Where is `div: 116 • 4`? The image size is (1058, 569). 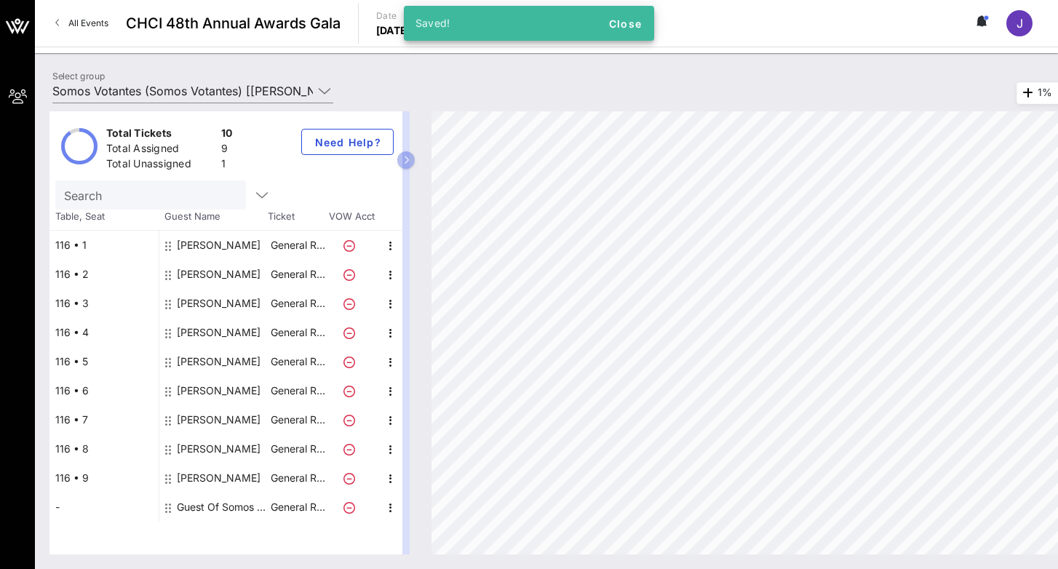
div: 116 • 4 is located at coordinates (104, 333).